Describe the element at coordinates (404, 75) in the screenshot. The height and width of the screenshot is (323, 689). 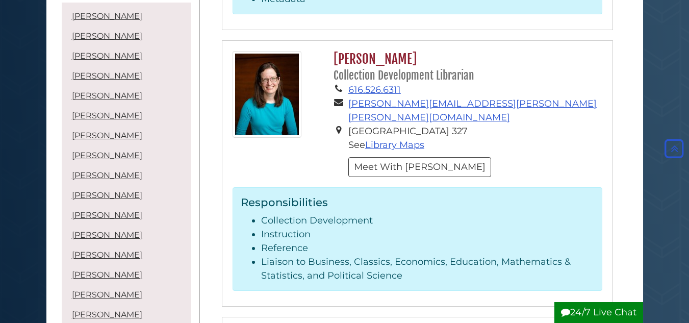
I see `small: Collection Development Librarian` at that location.